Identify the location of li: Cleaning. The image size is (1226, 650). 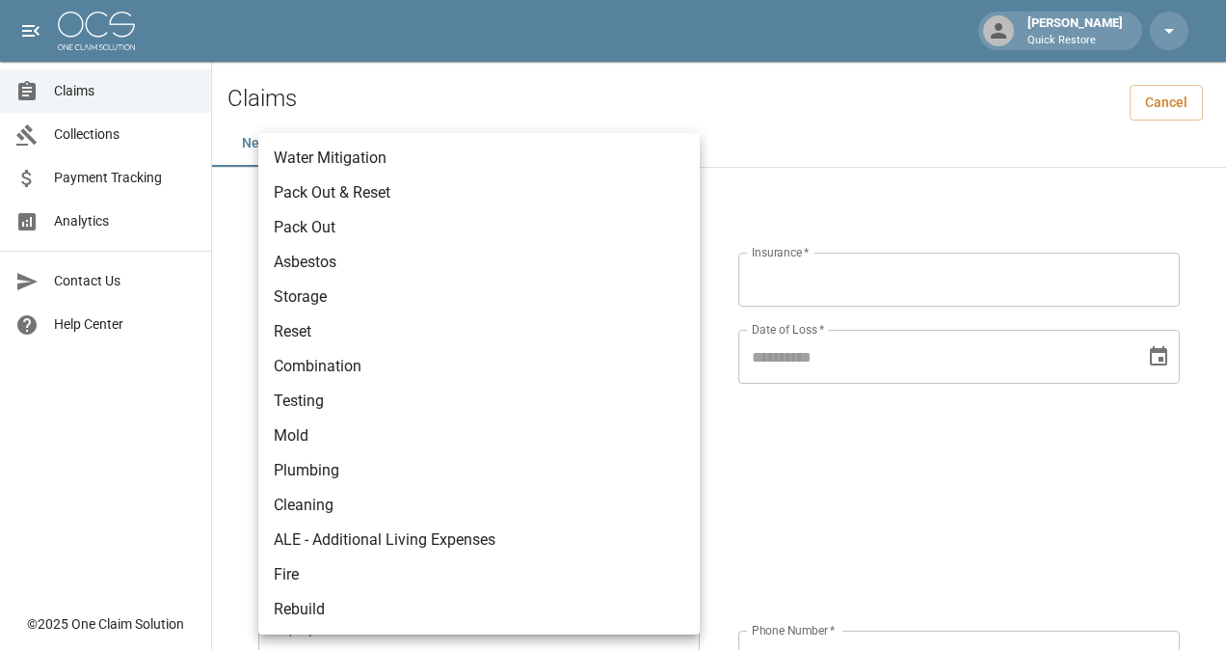
(479, 505).